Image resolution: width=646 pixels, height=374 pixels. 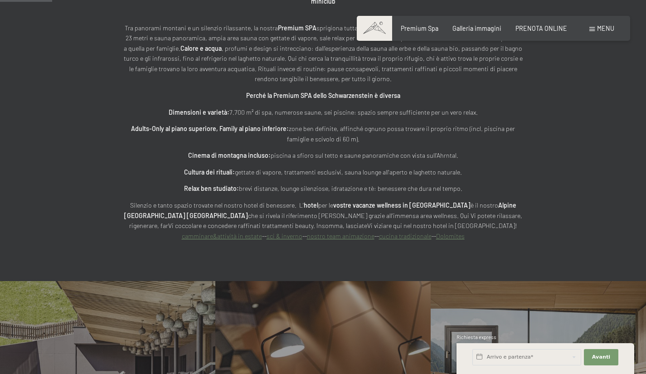 I want to click on a: Dolomites, so click(x=450, y=236).